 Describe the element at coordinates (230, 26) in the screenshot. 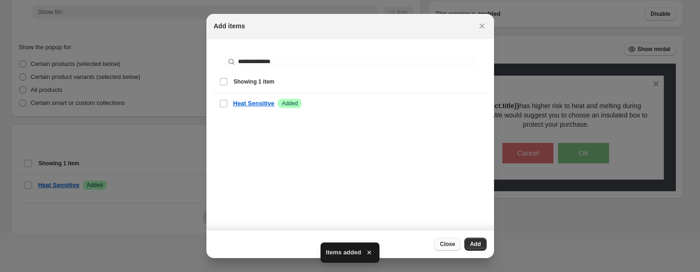

I see `h2: Add items` at that location.